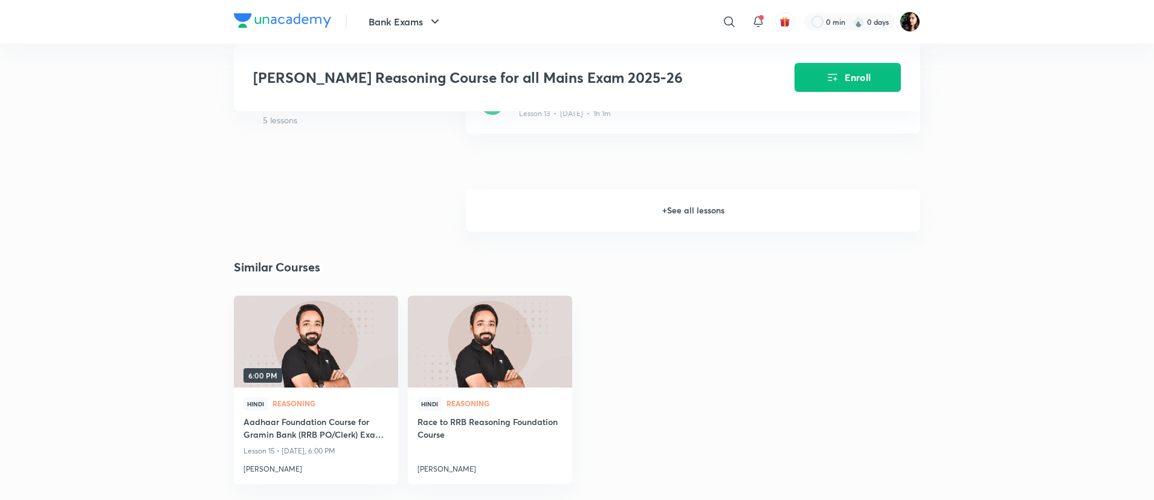 This screenshot has height=500, width=1154. What do you see at coordinates (848, 77) in the screenshot?
I see `button: Enroll` at bounding box center [848, 77].